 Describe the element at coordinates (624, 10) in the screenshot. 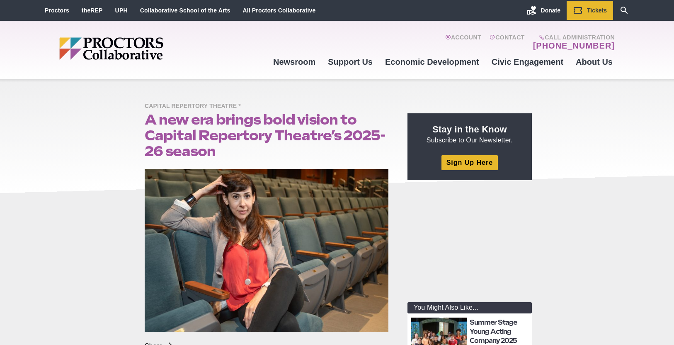

I see `a: Search` at that location.